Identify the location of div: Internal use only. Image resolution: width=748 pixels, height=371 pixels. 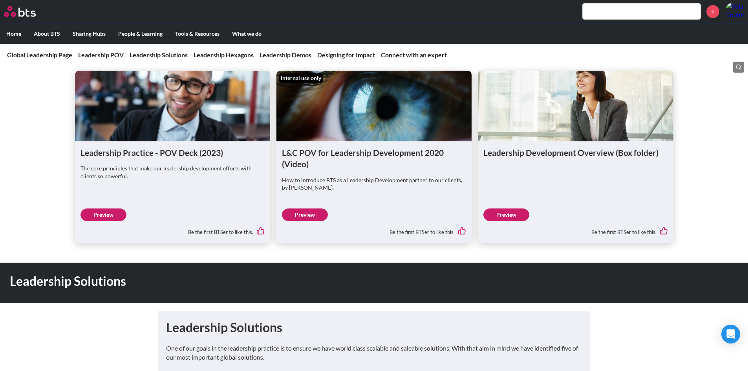
(301, 78).